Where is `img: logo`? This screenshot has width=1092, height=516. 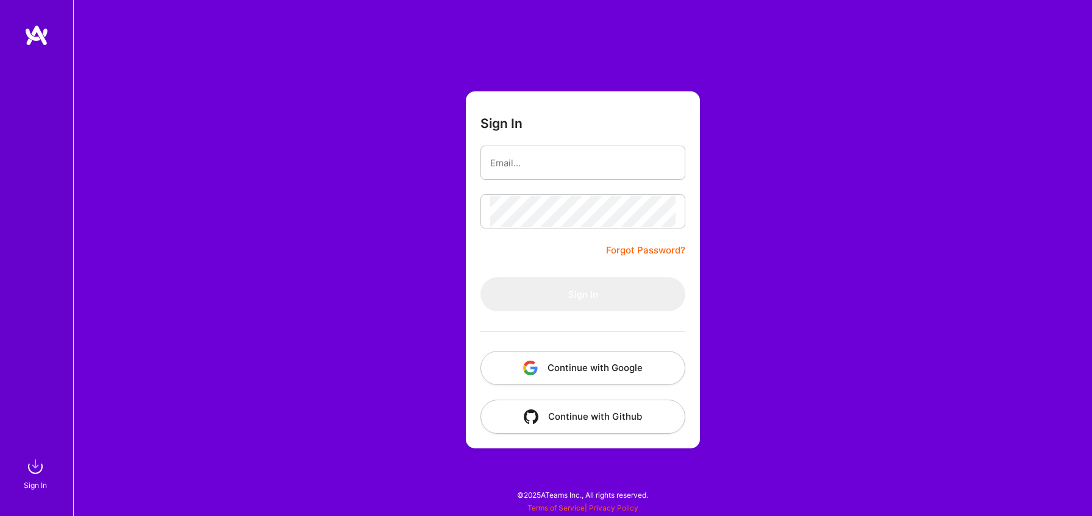
img: logo is located at coordinates (37, 35).